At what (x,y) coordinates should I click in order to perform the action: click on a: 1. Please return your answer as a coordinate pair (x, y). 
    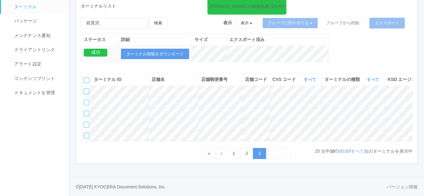
    Looking at the image, I should click on (234, 153).